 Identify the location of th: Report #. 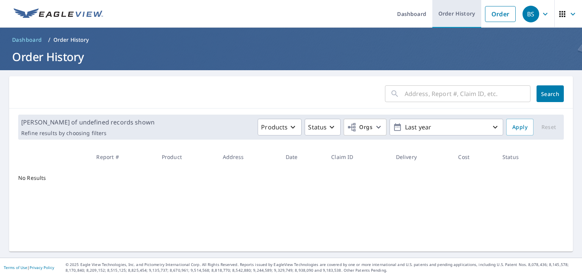
(123, 157).